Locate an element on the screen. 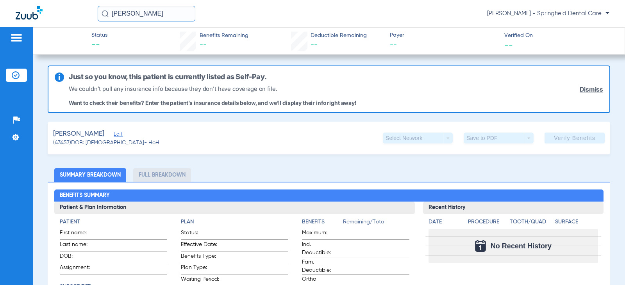  p: Want to check their benefits? Enter the patient’s insurance details below, and we’ll display thei... is located at coordinates (212, 103).